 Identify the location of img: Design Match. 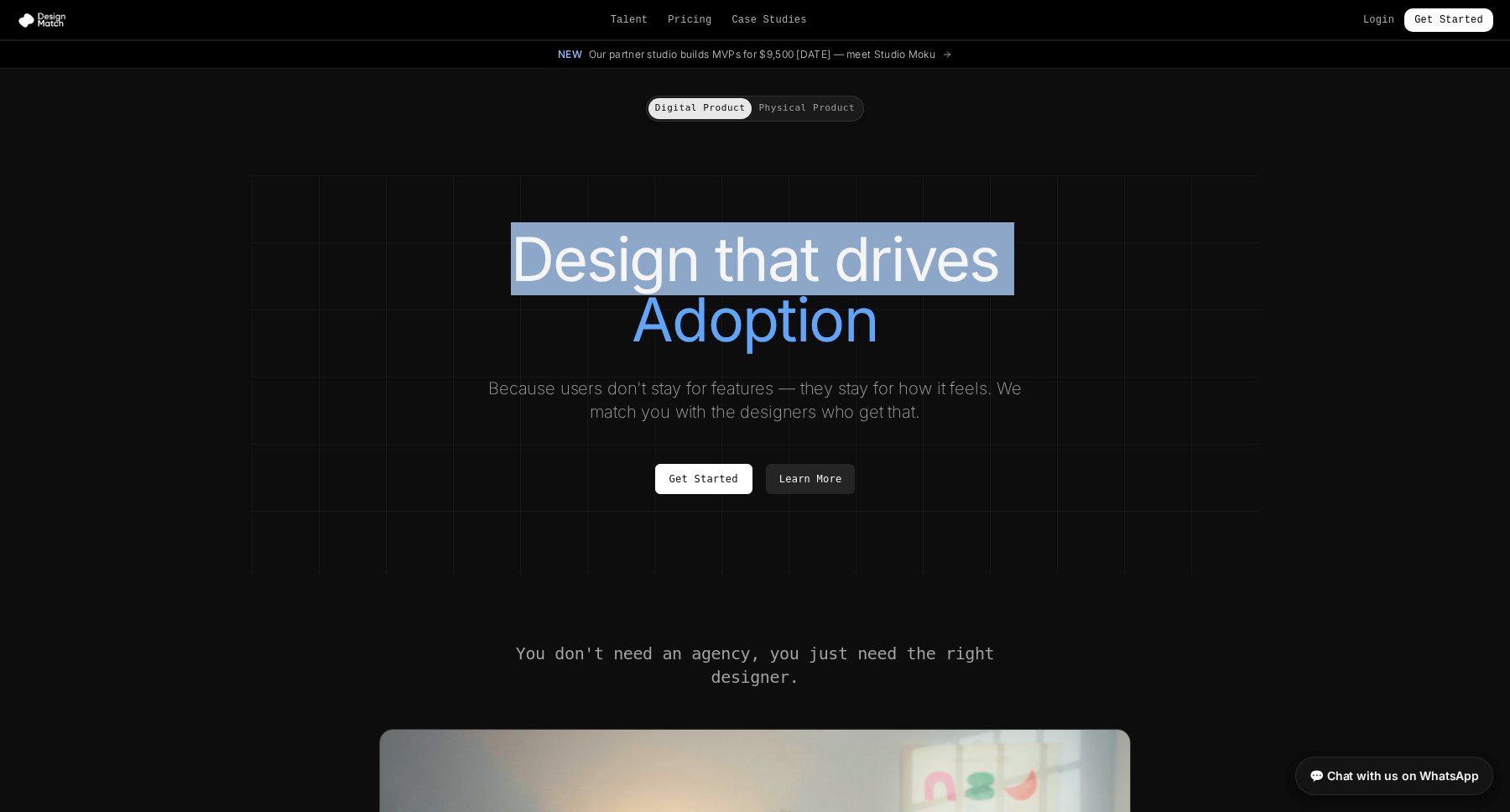
(45, 21).